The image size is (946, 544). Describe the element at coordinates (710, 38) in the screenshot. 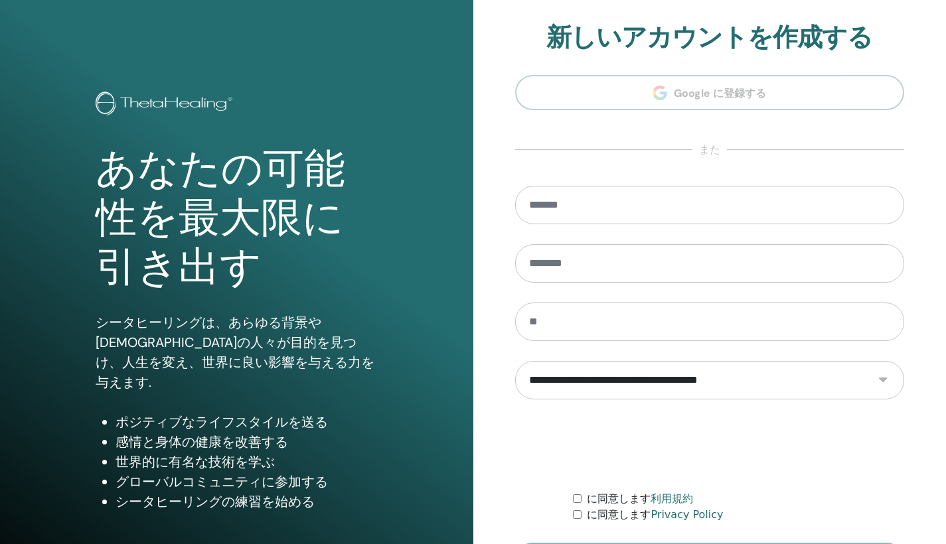

I see `h2: 新しいアカウントを作成する` at that location.